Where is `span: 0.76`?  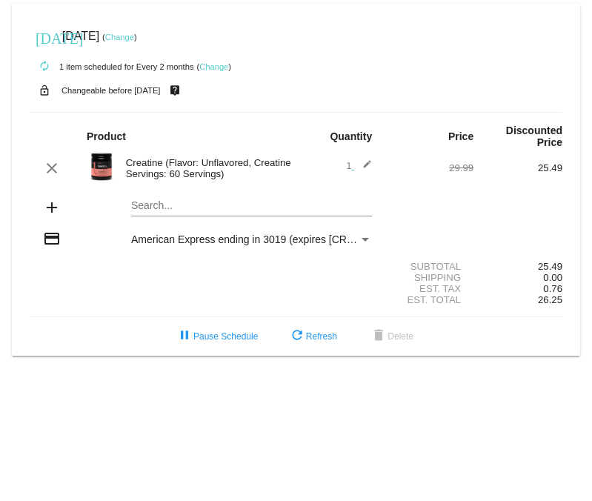
span: 0.76 is located at coordinates (553, 288).